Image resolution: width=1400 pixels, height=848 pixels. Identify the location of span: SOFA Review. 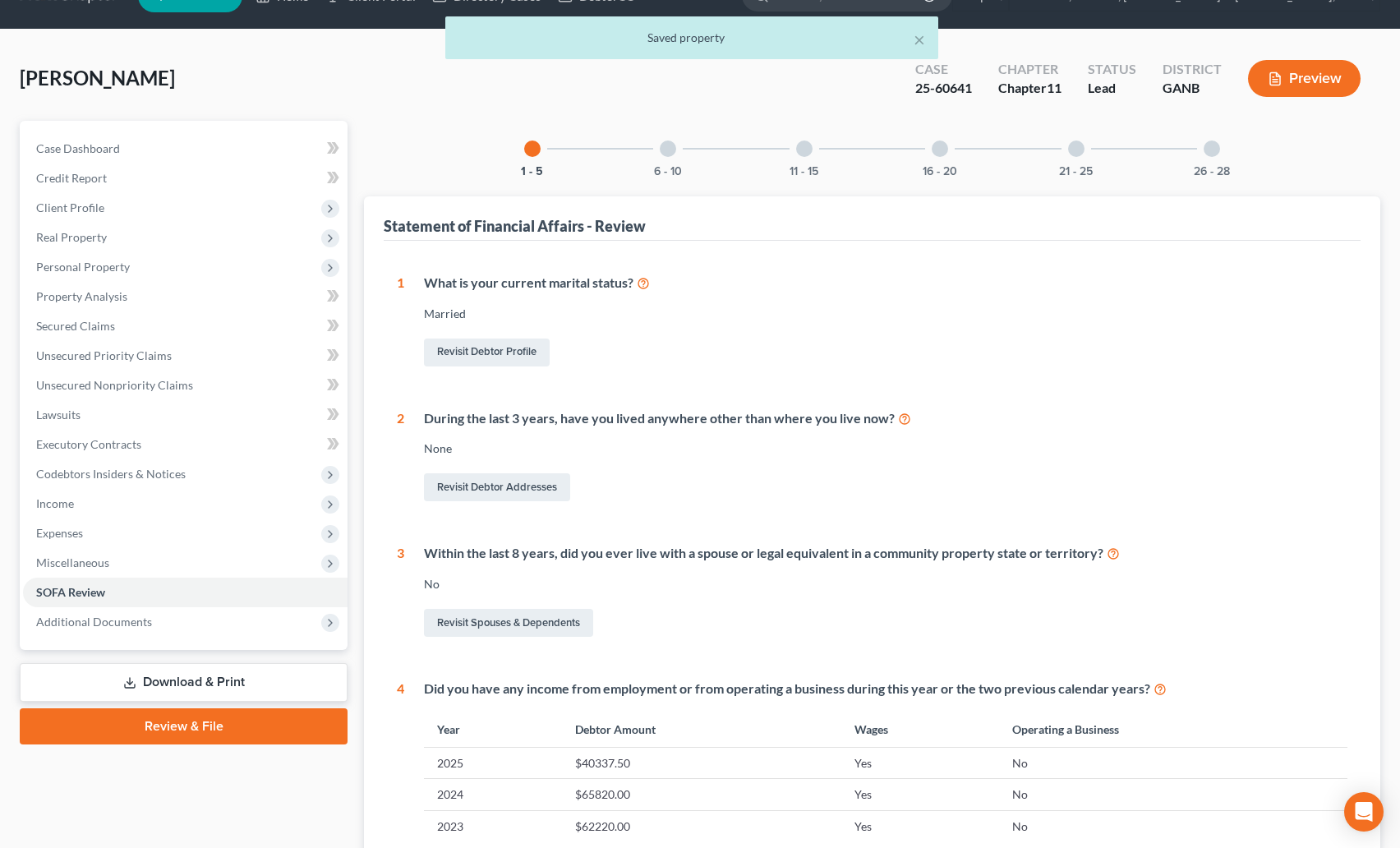
(71, 591).